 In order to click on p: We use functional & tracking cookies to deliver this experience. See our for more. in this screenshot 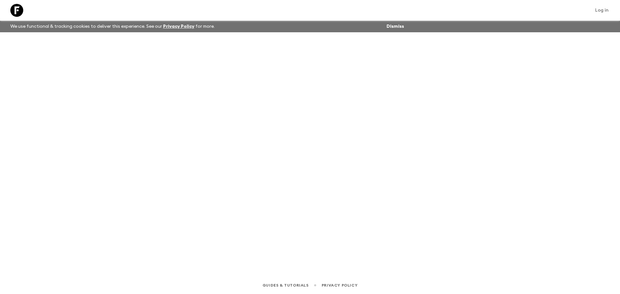, I will do `click(112, 26)`.